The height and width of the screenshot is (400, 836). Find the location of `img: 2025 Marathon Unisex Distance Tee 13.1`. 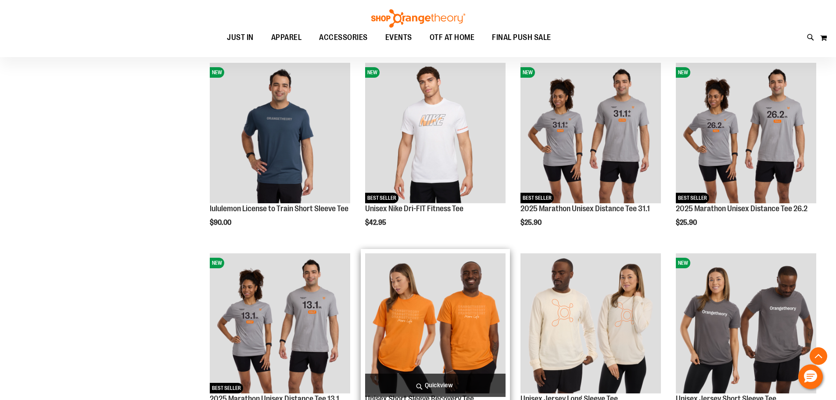

img: 2025 Marathon Unisex Distance Tee 13.1 is located at coordinates (280, 323).